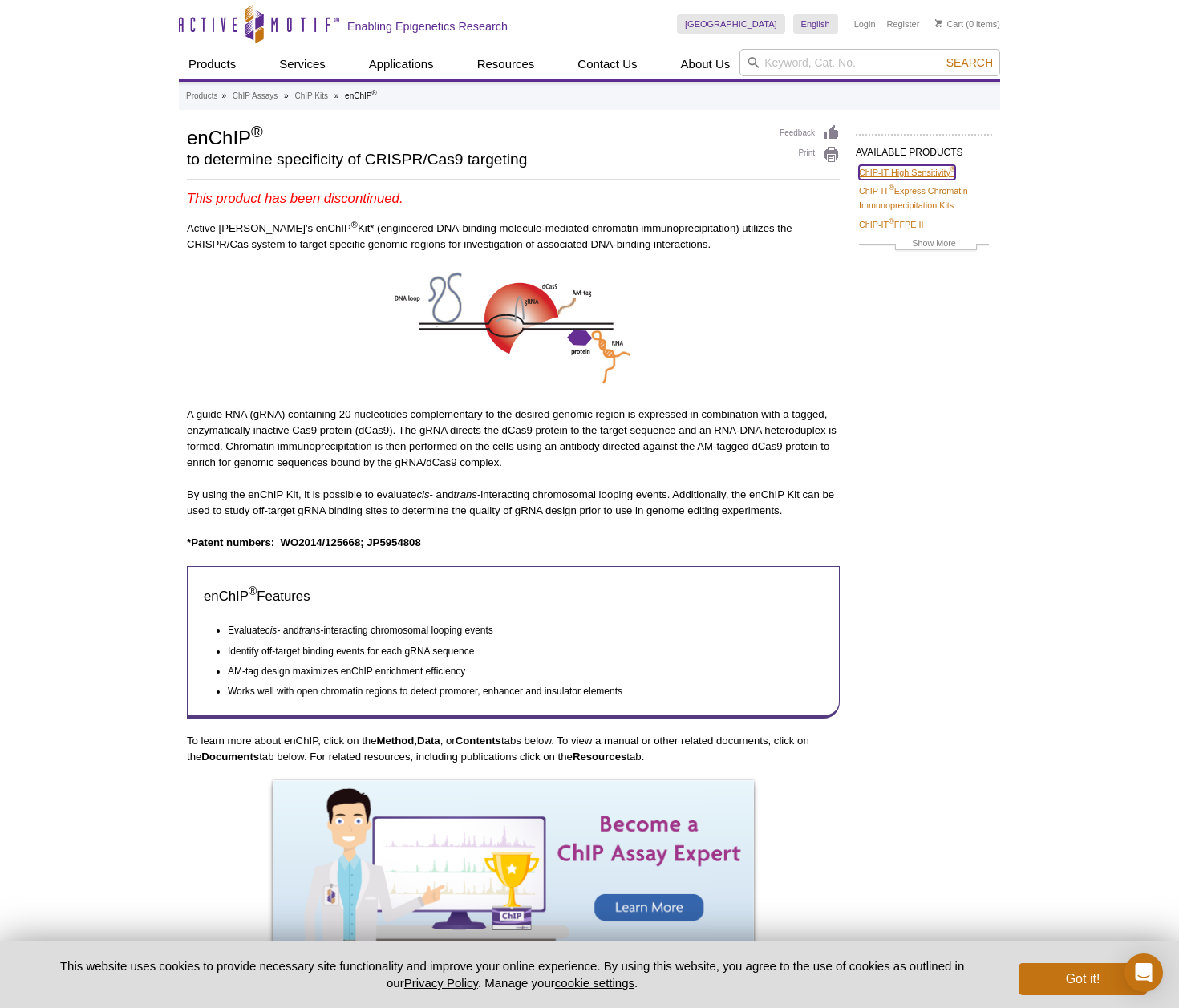 This screenshot has width=1179, height=1008. I want to click on button: Got it!, so click(1083, 980).